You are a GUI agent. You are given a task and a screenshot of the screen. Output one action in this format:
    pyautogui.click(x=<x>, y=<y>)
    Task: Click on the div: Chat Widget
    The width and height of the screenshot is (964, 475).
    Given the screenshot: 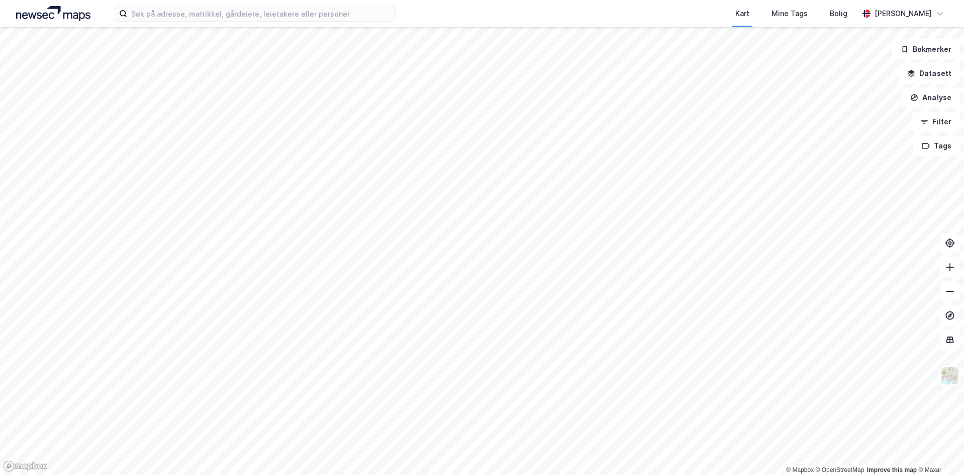 What is the action you would take?
    pyautogui.click(x=939, y=450)
    